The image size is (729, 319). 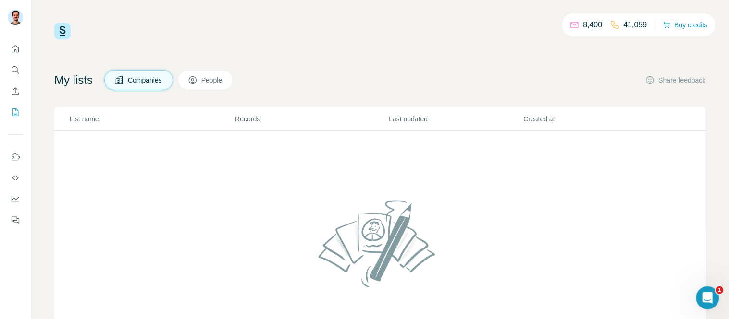 What do you see at coordinates (15, 70) in the screenshot?
I see `button: Search` at bounding box center [15, 70].